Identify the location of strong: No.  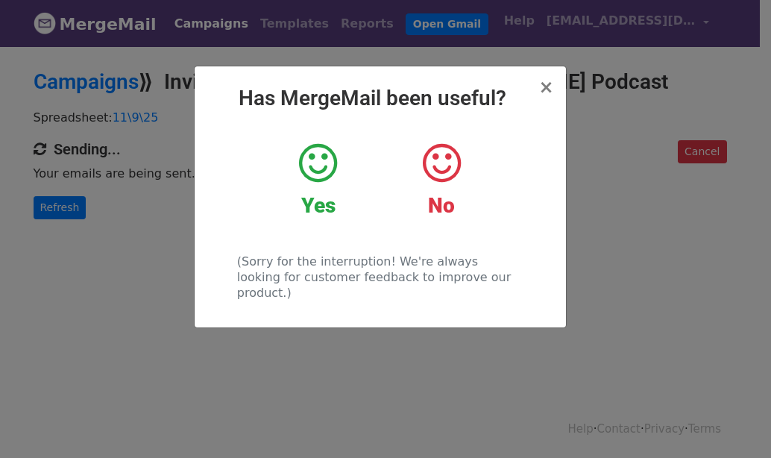
(442, 205).